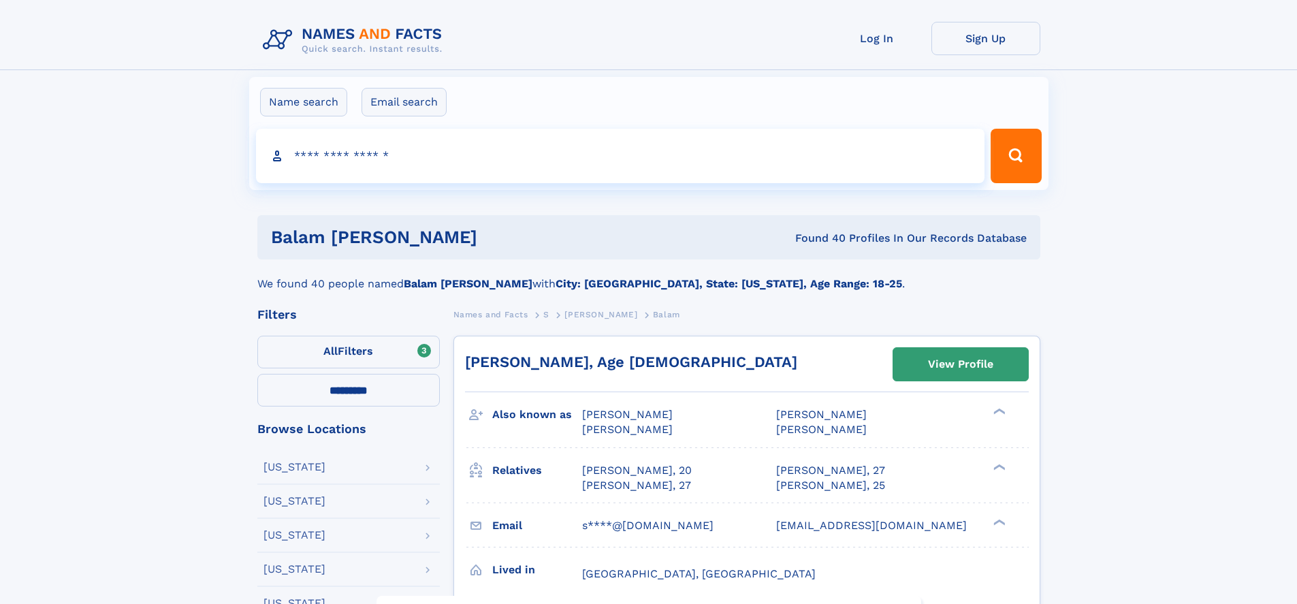 The width and height of the screenshot is (1297, 604). What do you see at coordinates (537, 570) in the screenshot?
I see `h3: Lived in` at bounding box center [537, 570].